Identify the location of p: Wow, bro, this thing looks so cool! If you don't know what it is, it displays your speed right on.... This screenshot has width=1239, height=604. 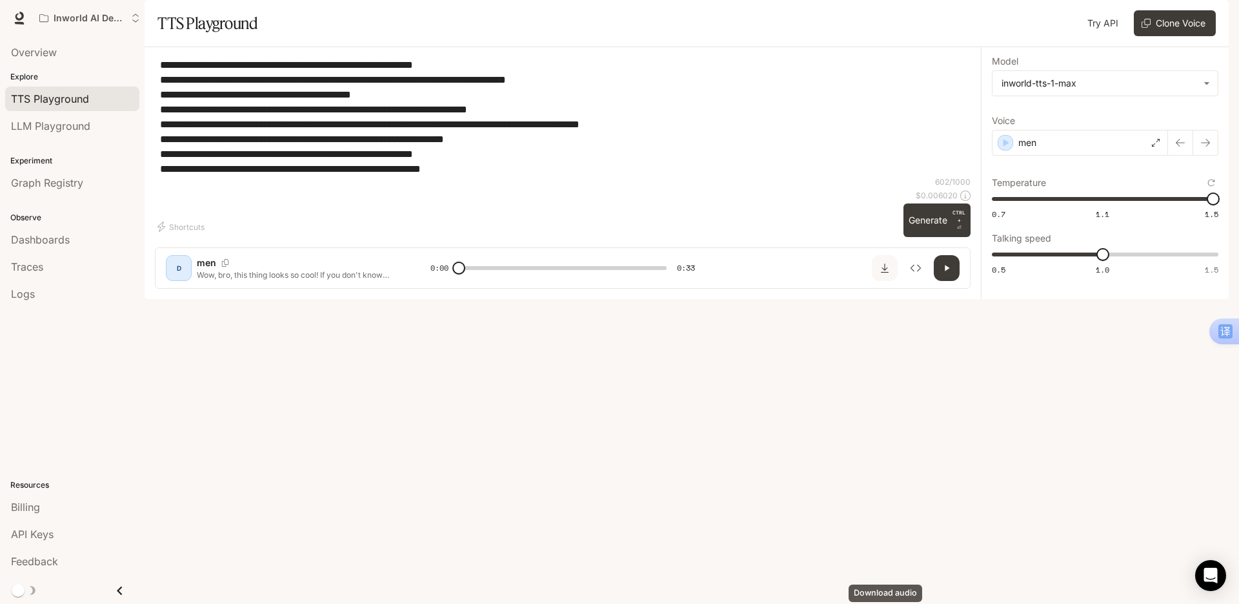
(298, 274).